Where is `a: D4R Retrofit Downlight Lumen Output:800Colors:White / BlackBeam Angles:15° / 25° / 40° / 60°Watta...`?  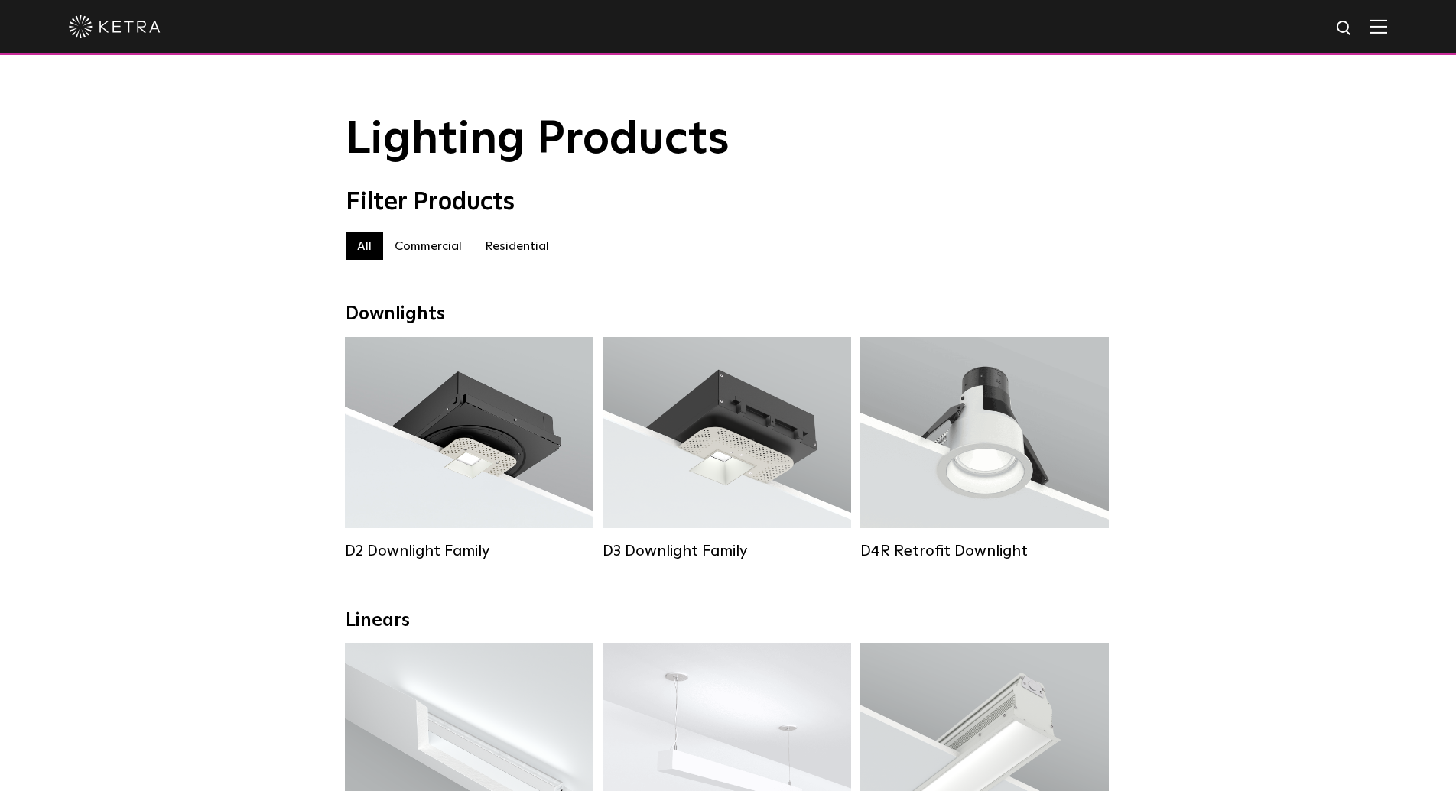 a: D4R Retrofit Downlight Lumen Output:800Colors:White / BlackBeam Angles:15° / 25° / 40° / 60°Watta... is located at coordinates (984, 448).